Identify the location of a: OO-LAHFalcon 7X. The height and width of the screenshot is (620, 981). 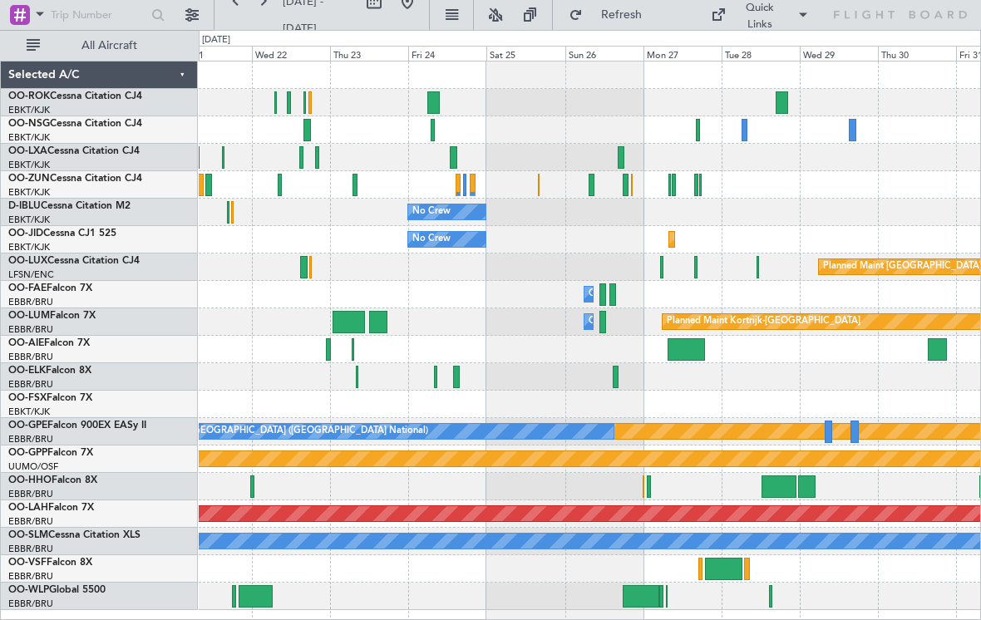
(51, 508).